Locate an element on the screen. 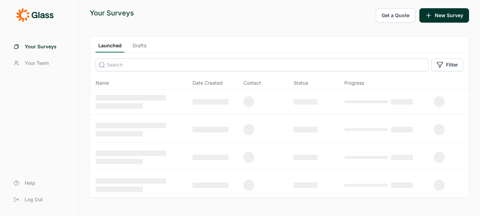 The width and height of the screenshot is (480, 216). button: Get a Quote is located at coordinates (395, 15).